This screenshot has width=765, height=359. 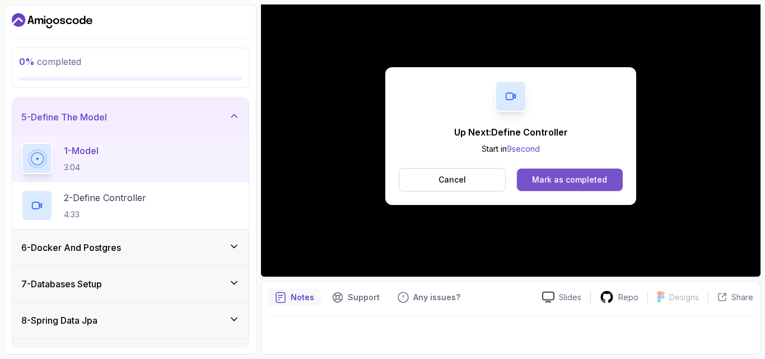 I want to click on p: Any issues?, so click(x=437, y=297).